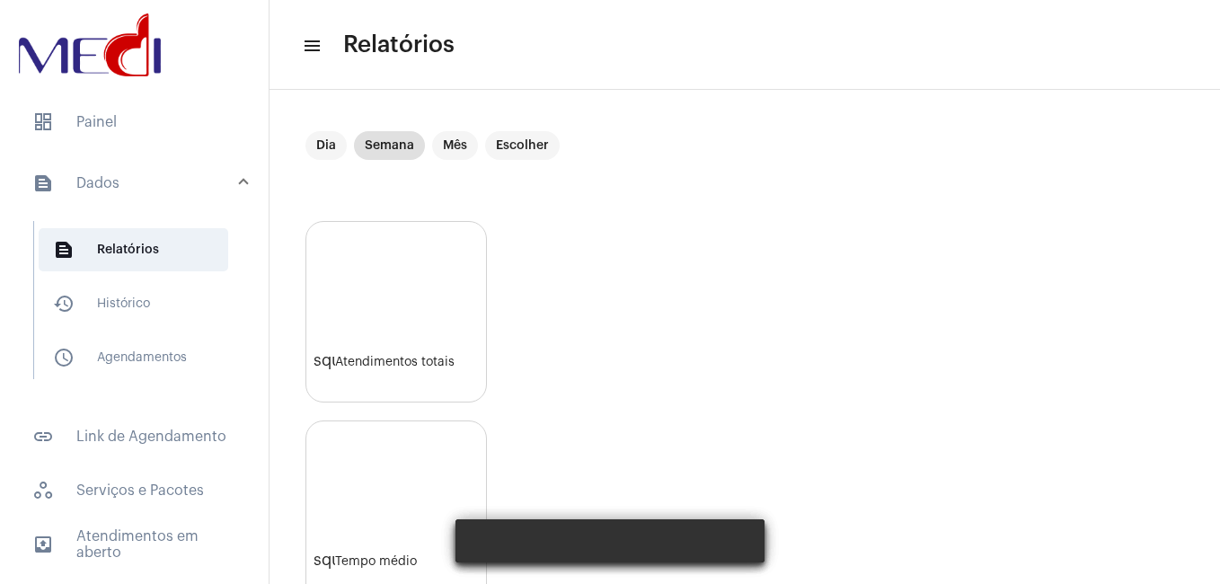 This screenshot has height=584, width=1220. I want to click on span: Atendimentos totais, so click(400, 362).